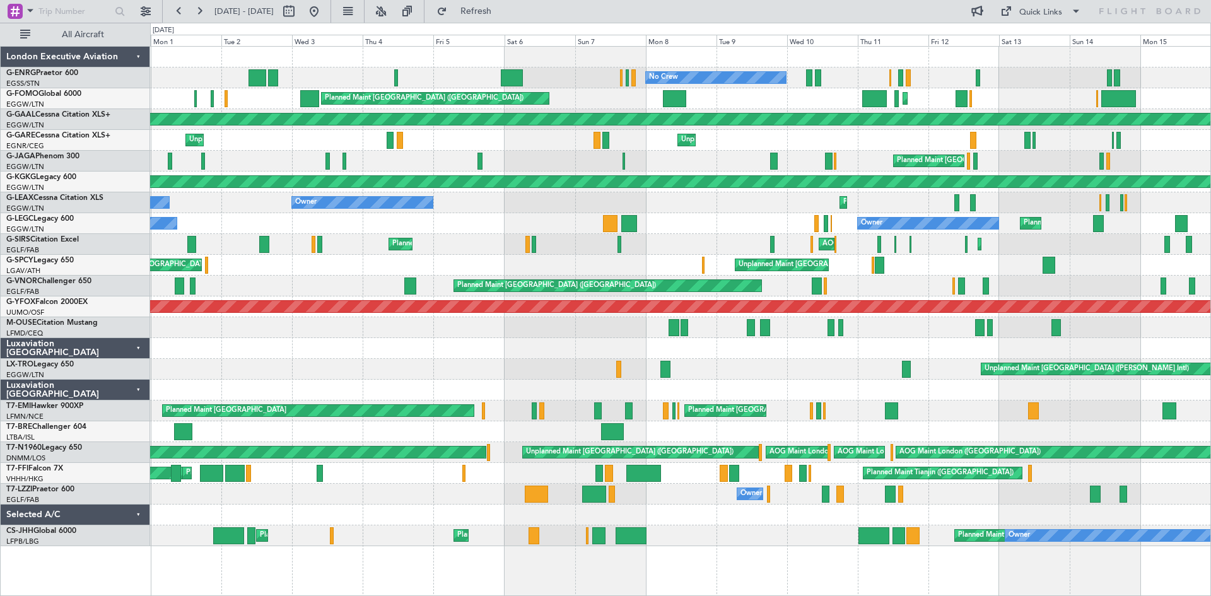 The height and width of the screenshot is (596, 1211). What do you see at coordinates (45, 406) in the screenshot?
I see `a: T7-EMIHawker 900XP` at bounding box center [45, 406].